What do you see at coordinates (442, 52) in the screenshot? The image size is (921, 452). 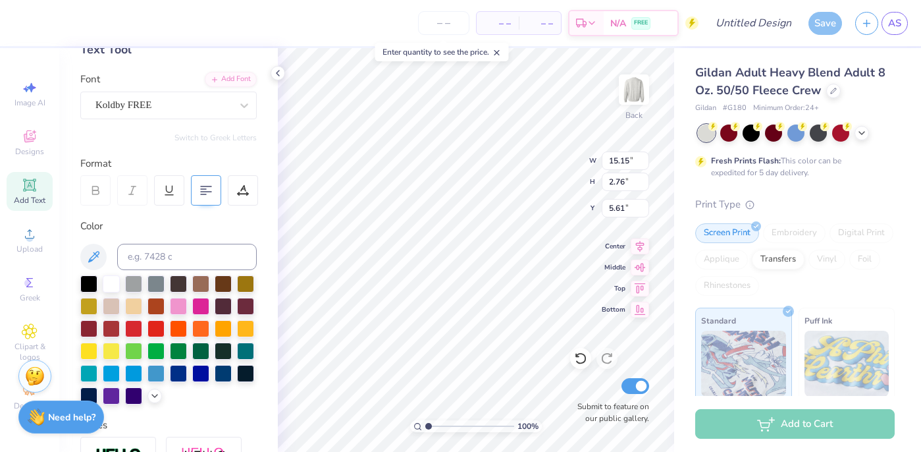 I see `div: Enter quantity to see the price.` at bounding box center [442, 52].